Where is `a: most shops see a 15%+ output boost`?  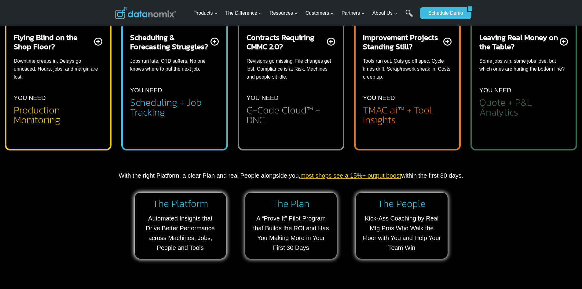 a: most shops see a 15%+ output boost is located at coordinates (351, 175).